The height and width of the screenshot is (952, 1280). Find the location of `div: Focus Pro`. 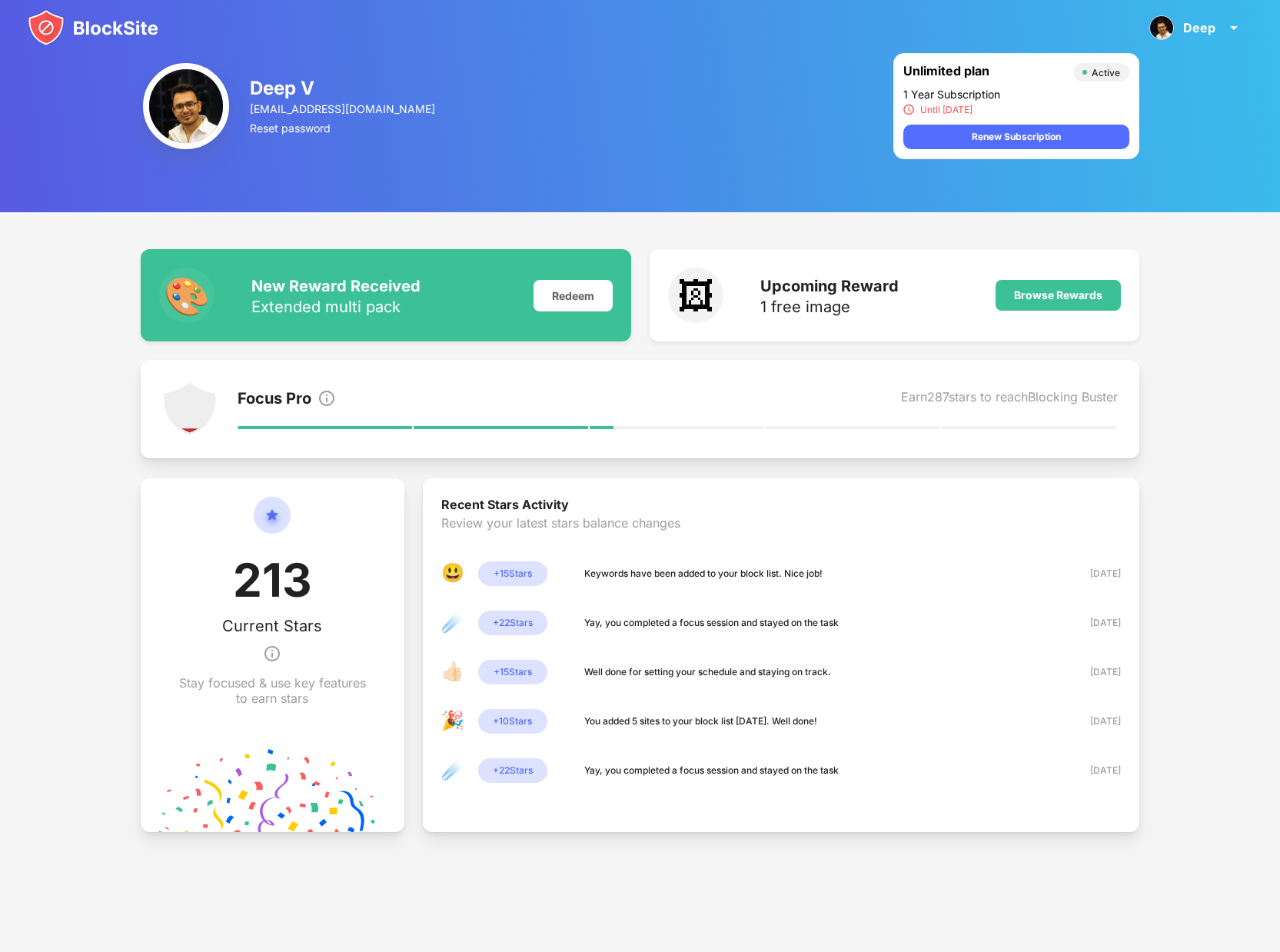

div: Focus Pro is located at coordinates (275, 400).